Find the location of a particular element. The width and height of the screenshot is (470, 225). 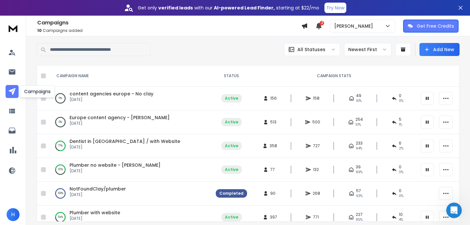

span: 268 is located at coordinates (316, 194).